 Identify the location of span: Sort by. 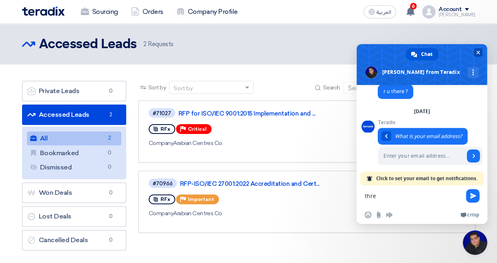
(157, 87).